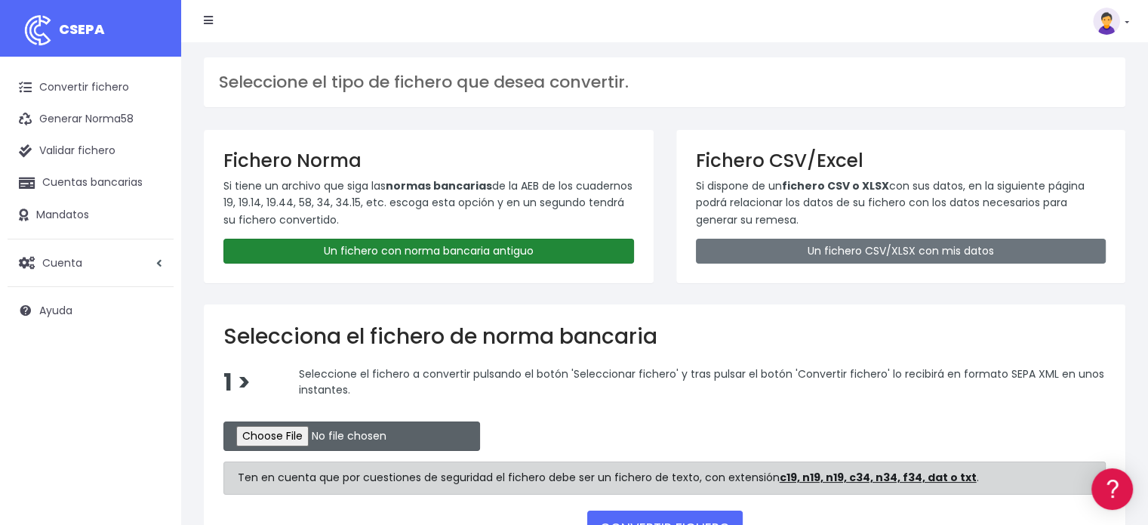 Image resolution: width=1148 pixels, height=525 pixels. Describe the element at coordinates (151, 249) in the screenshot. I see `a: Videotutoriales` at that location.